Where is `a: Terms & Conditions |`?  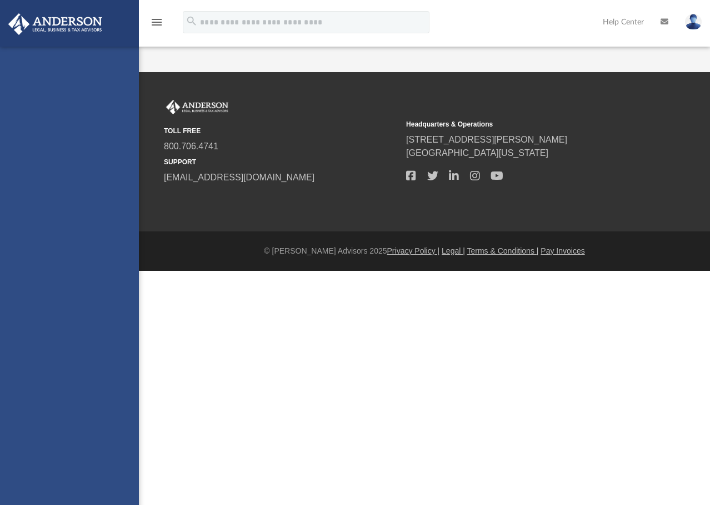
a: Terms & Conditions | is located at coordinates (503, 251).